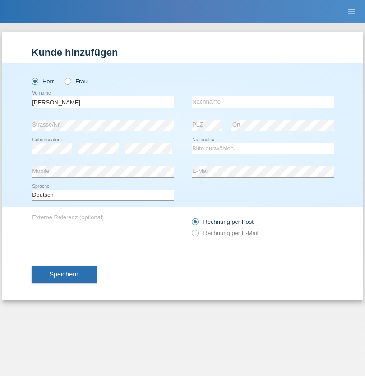  I want to click on label: Rechnung per Post, so click(222, 222).